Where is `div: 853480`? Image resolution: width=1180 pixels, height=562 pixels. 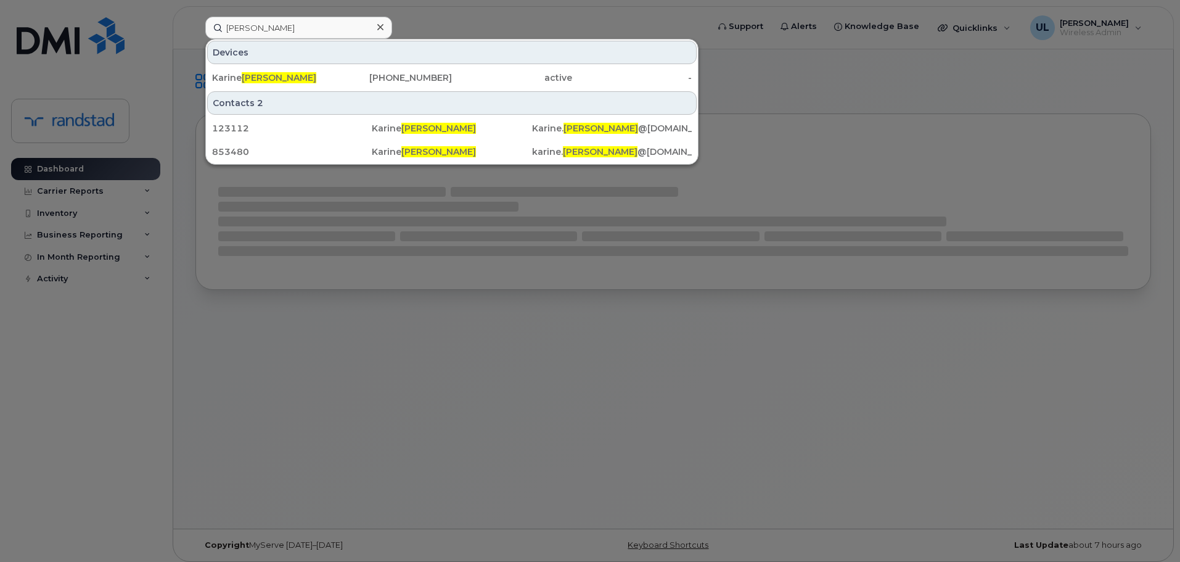 div: 853480 is located at coordinates (292, 152).